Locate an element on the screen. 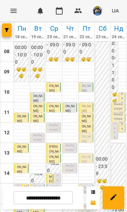 Image resolution: width=127 pixels, height=212 pixels. h6: 14:30 - 15:00 is located at coordinates (38, 174).